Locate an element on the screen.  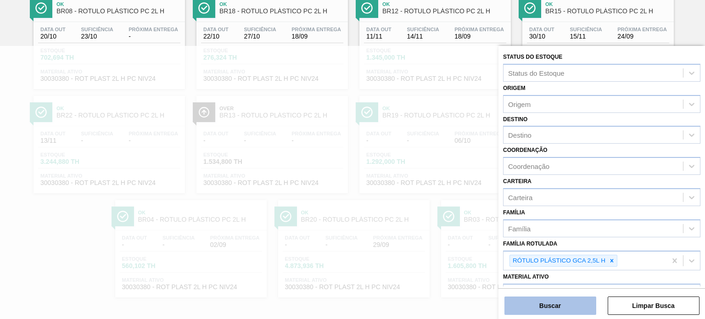
div: Origem is located at coordinates (519, 104).